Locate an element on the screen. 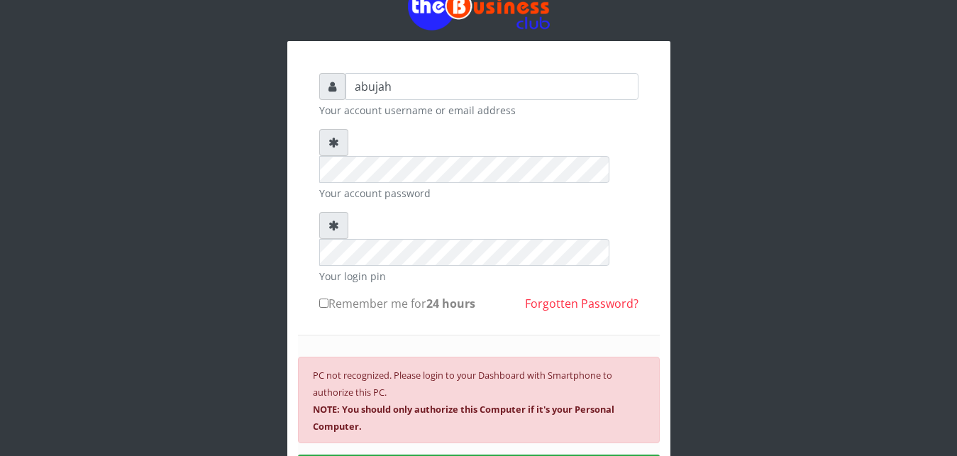  small: Your login pin is located at coordinates (479, 276).